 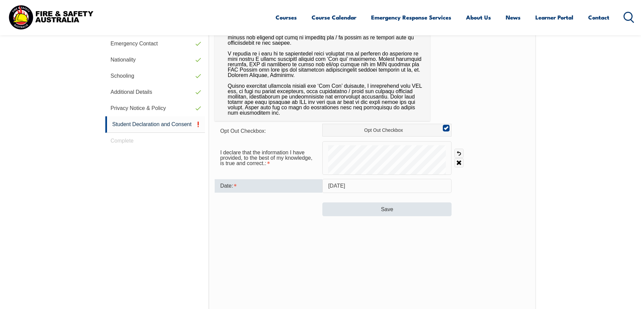 I want to click on a: Learner Portal, so click(x=555, y=17).